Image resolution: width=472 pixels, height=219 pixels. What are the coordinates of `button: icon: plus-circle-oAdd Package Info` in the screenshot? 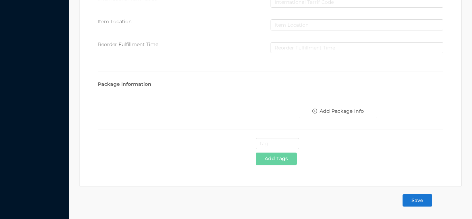 It's located at (338, 111).